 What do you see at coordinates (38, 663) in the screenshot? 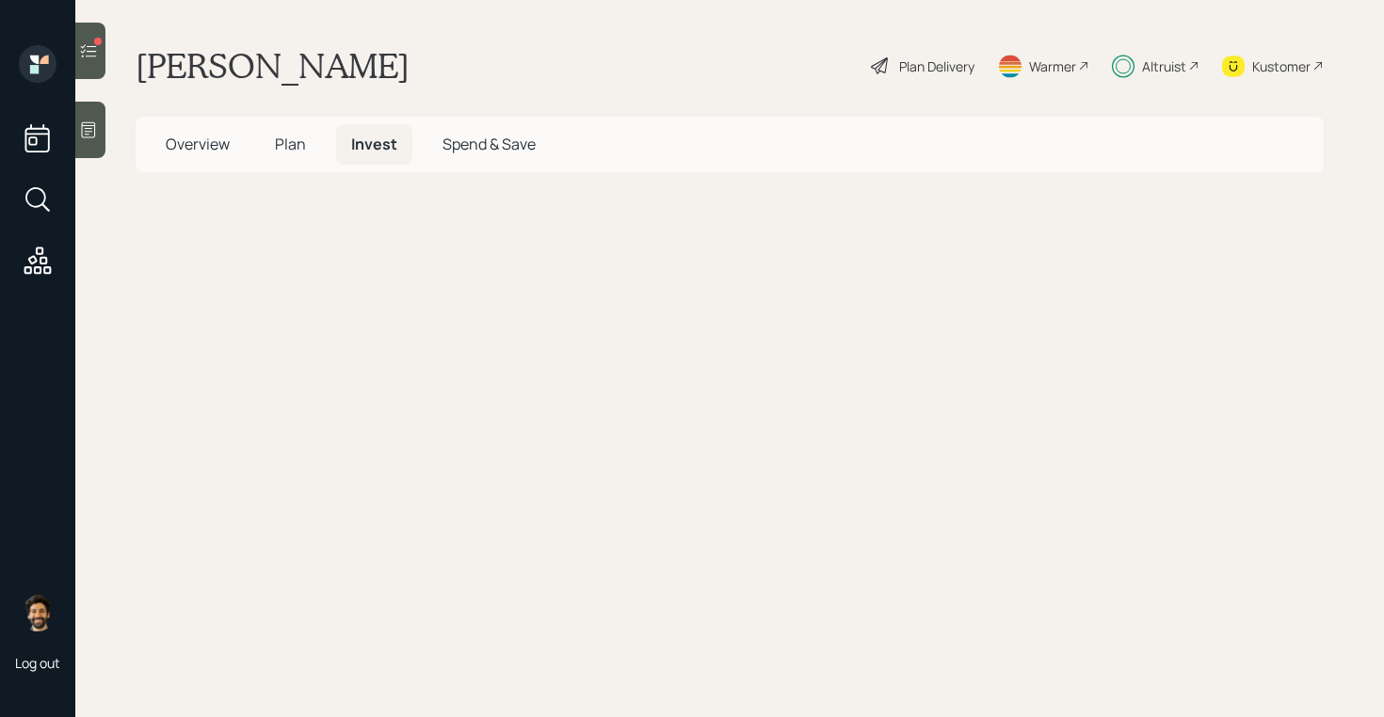
I see `div: Log out` at bounding box center [38, 663].